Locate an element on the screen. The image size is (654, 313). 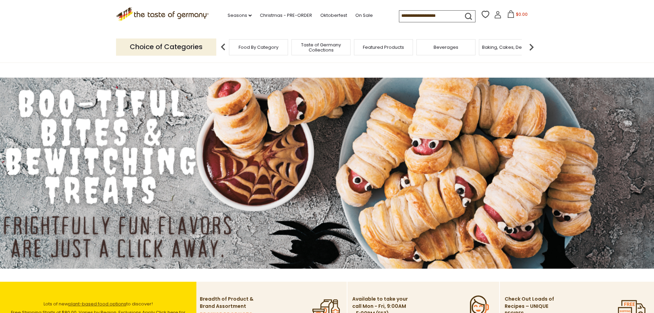
a: On Sale is located at coordinates (364, 15).